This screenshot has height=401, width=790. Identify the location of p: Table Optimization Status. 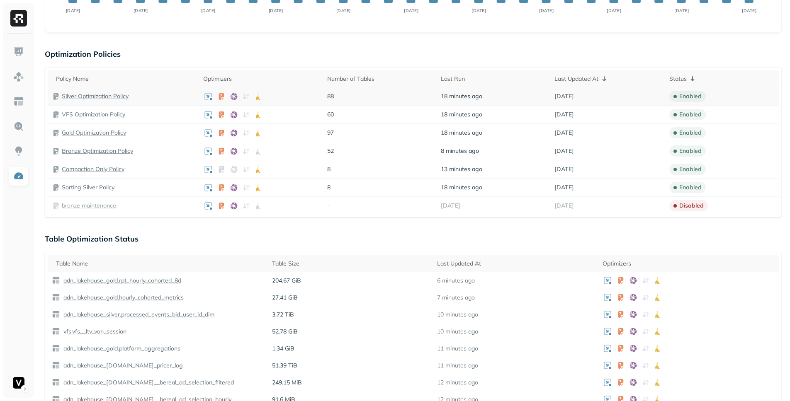
(413, 239).